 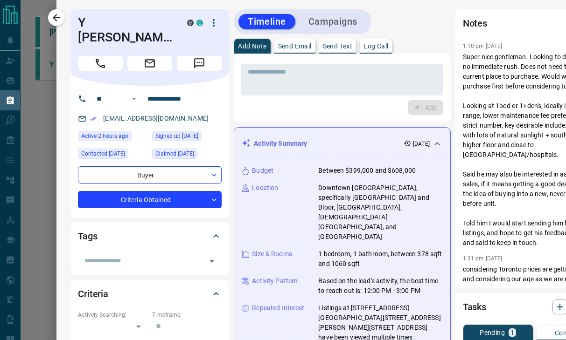 I want to click on p: 1 bedroom, 1 bathroom, between 378 sqft and 1060 sqft, so click(x=380, y=259).